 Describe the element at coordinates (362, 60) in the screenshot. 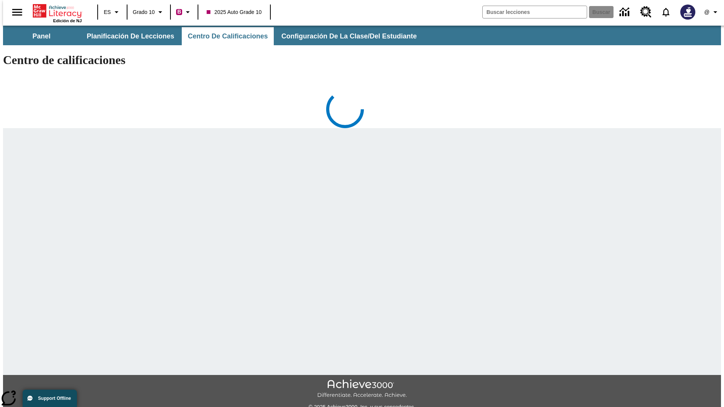

I see `h1: Centro de calificaciones` at that location.